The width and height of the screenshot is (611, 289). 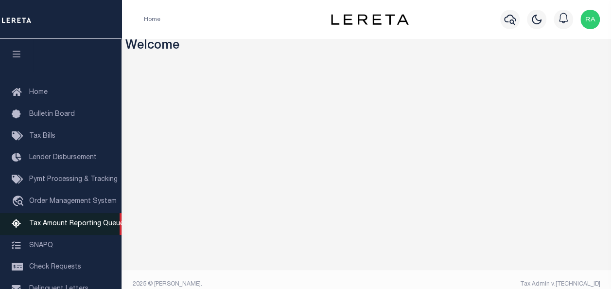 I want to click on li: Home, so click(x=152, y=19).